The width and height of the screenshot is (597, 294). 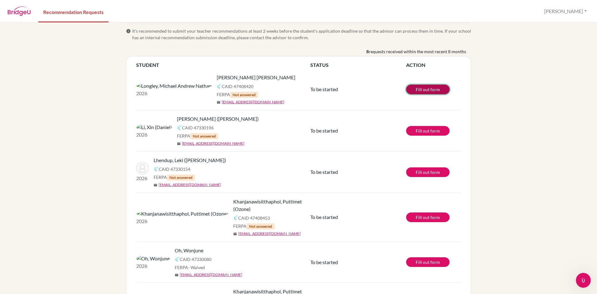 I want to click on span: CAID 47330196, so click(x=198, y=128).